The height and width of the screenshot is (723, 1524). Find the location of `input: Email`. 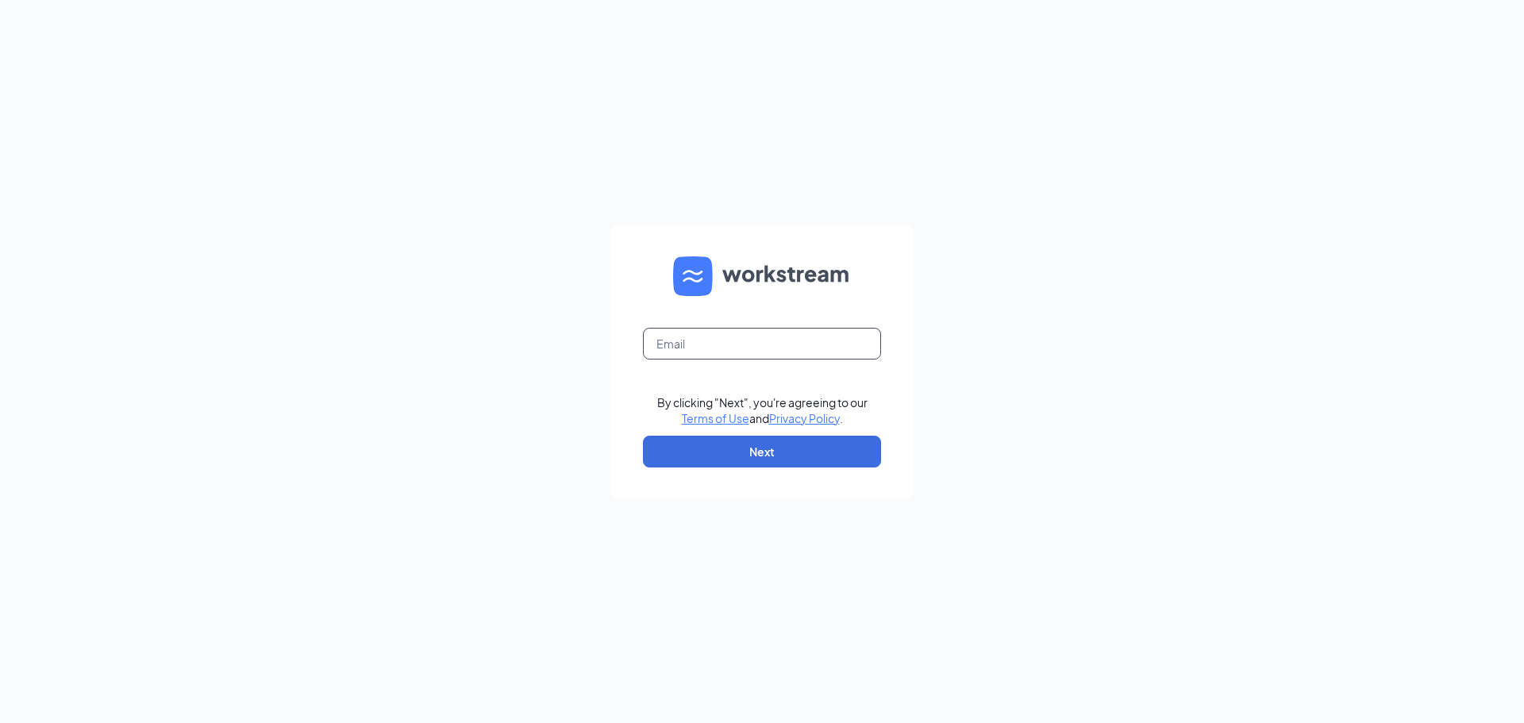

input: Email is located at coordinates (762, 344).